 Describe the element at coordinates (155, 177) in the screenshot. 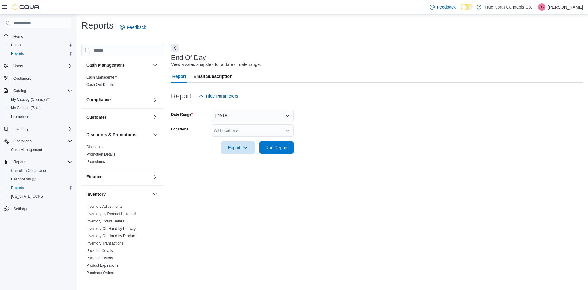

I see `button: Finance` at that location.